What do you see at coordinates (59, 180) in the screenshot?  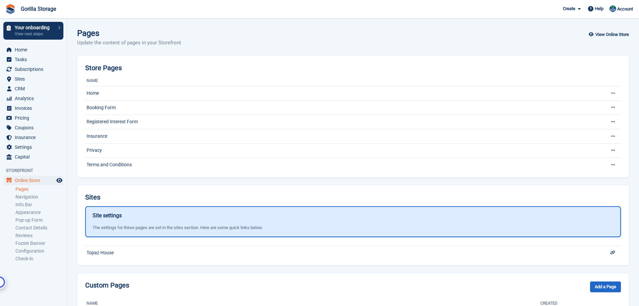 I see `a: Preview store` at bounding box center [59, 180].